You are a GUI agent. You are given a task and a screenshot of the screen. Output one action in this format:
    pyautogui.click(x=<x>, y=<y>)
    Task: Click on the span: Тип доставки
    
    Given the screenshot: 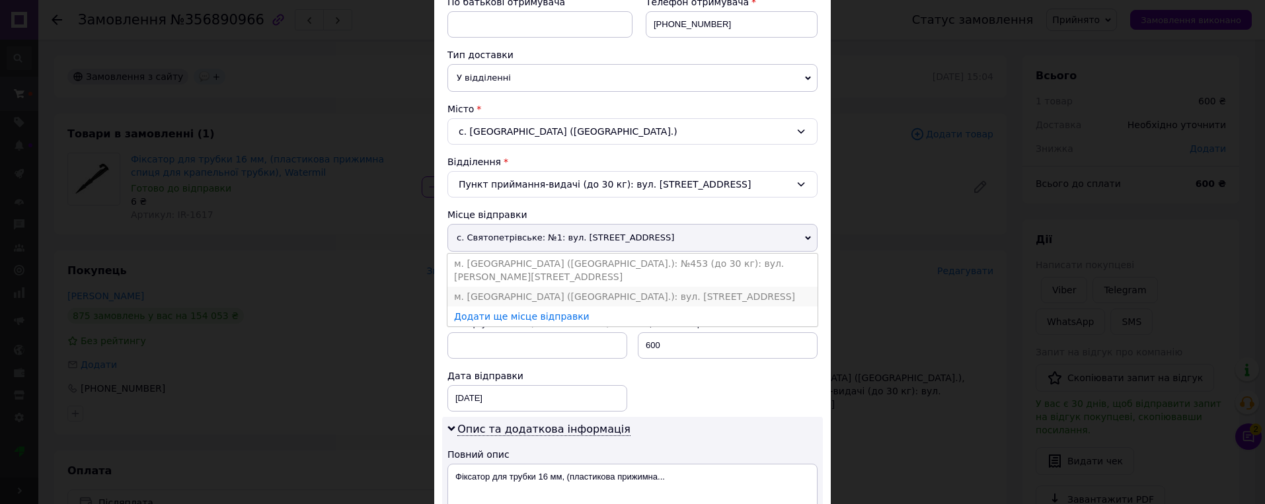 What is the action you would take?
    pyautogui.click(x=481, y=55)
    